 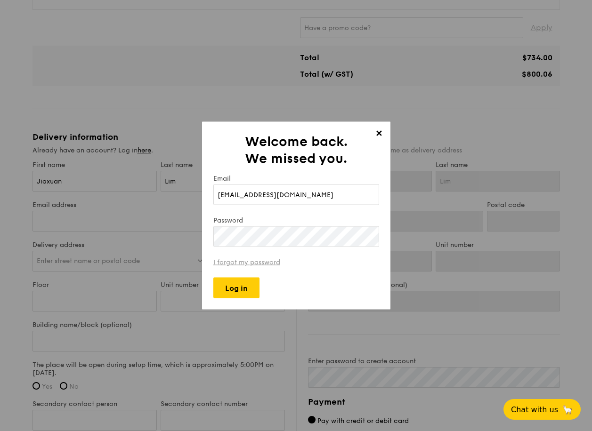 What do you see at coordinates (296, 220) in the screenshot?
I see `label: Password` at bounding box center [296, 220].